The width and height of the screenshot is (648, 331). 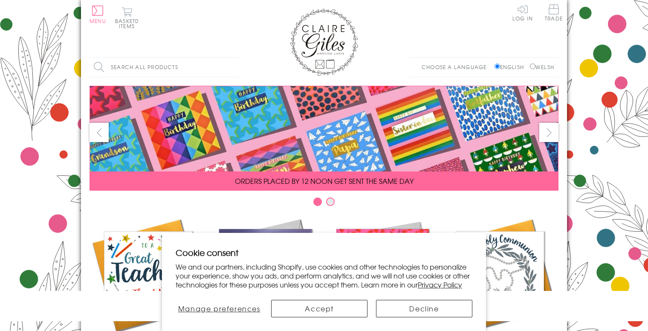 I want to click on button: Decline, so click(x=424, y=308).